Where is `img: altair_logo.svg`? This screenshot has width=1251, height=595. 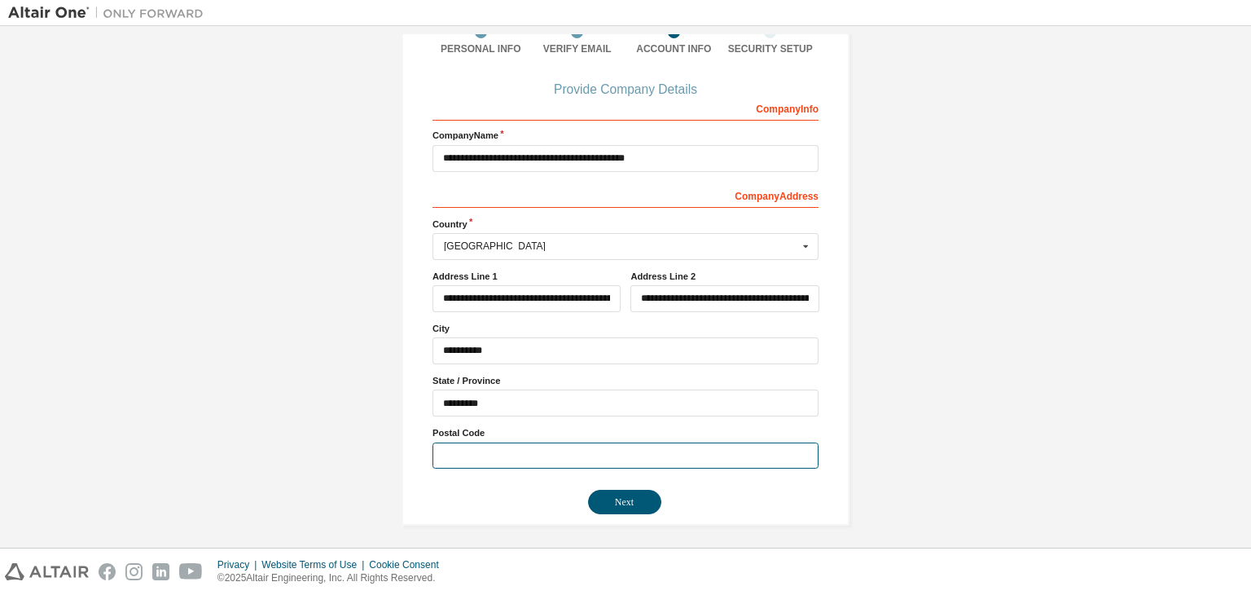
img: altair_logo.svg is located at coordinates (46, 571).